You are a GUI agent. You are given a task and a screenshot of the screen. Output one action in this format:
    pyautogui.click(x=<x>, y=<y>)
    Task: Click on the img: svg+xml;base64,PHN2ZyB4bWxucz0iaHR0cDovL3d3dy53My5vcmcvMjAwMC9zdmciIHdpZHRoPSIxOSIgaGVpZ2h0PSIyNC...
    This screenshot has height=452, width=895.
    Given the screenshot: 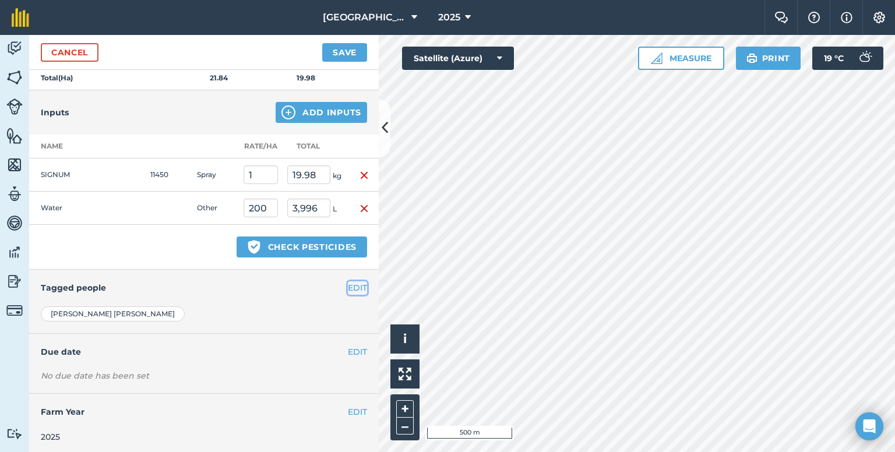 What is the action you would take?
    pyautogui.click(x=751, y=58)
    